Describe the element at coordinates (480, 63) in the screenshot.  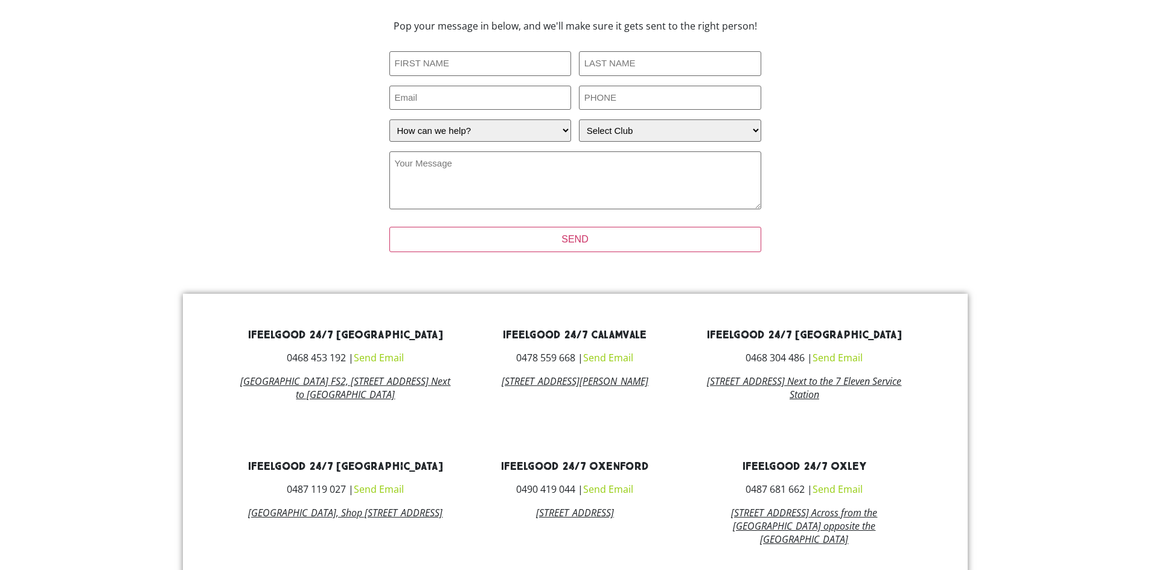
I see `input: FIRST NAME` at that location.